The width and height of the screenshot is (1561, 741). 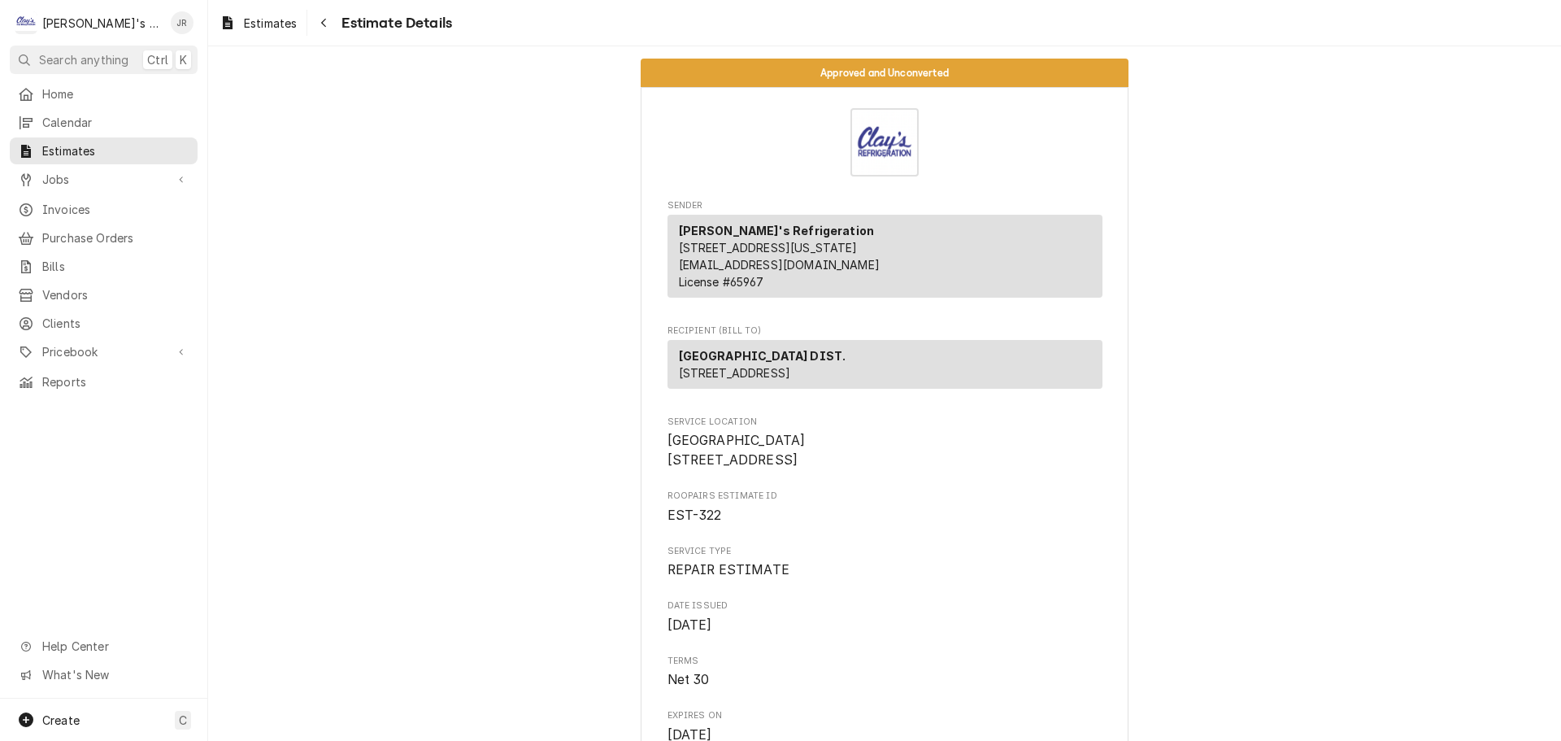 What do you see at coordinates (885, 72) in the screenshot?
I see `span: Approved and Unconverted` at bounding box center [885, 72].